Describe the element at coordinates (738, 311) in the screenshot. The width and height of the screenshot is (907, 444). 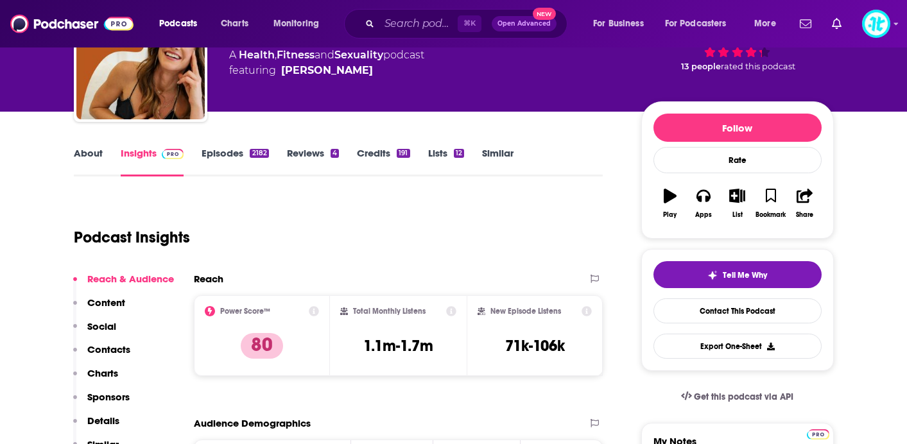
I see `a: Contact This Podcast` at that location.